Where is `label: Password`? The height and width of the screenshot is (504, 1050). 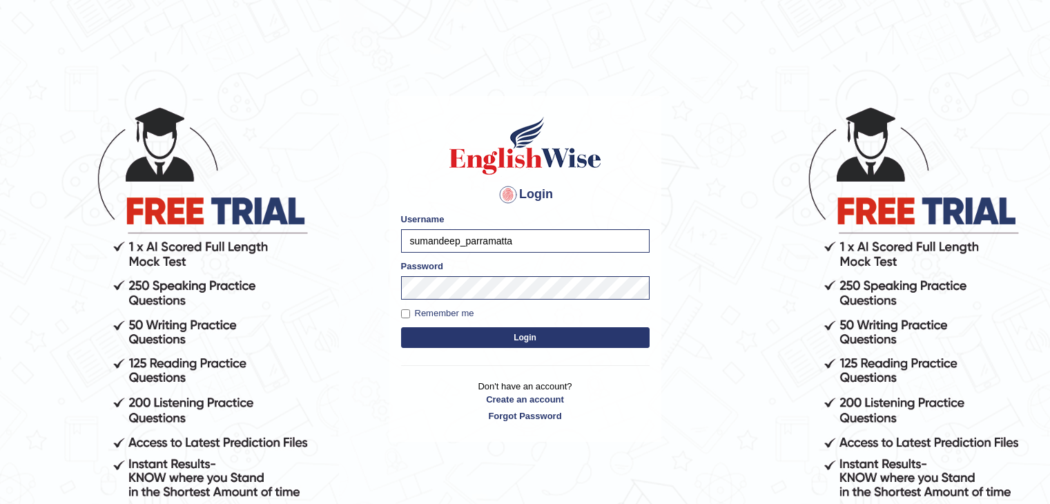
label: Password is located at coordinates (422, 266).